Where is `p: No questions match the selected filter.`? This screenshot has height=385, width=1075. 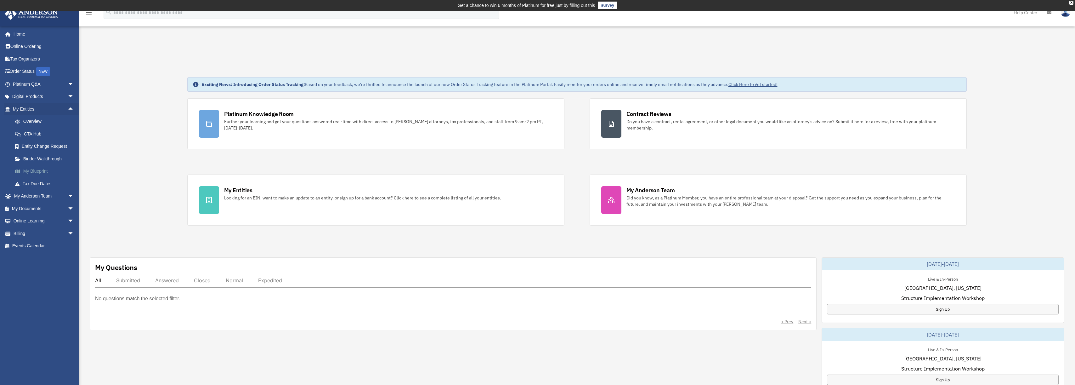 p: No questions match the selected filter. is located at coordinates (138, 298).